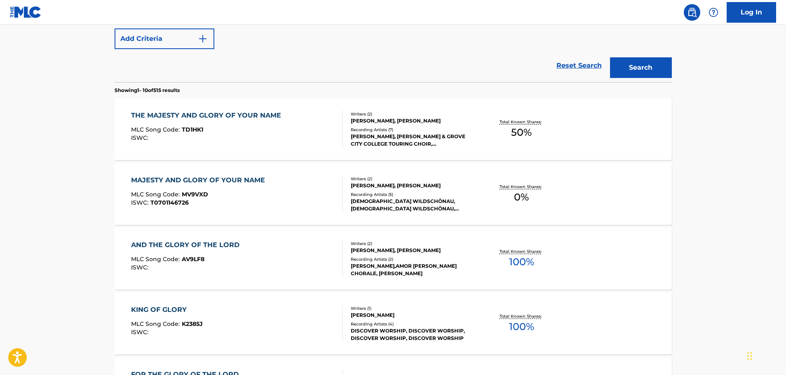 Image resolution: width=786 pixels, height=375 pixels. Describe the element at coordinates (170, 203) in the screenshot. I see `span: T0701146726` at that location.